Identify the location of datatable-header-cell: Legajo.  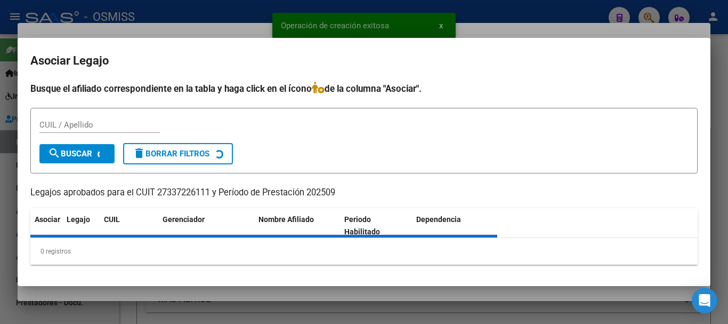
(81, 226).